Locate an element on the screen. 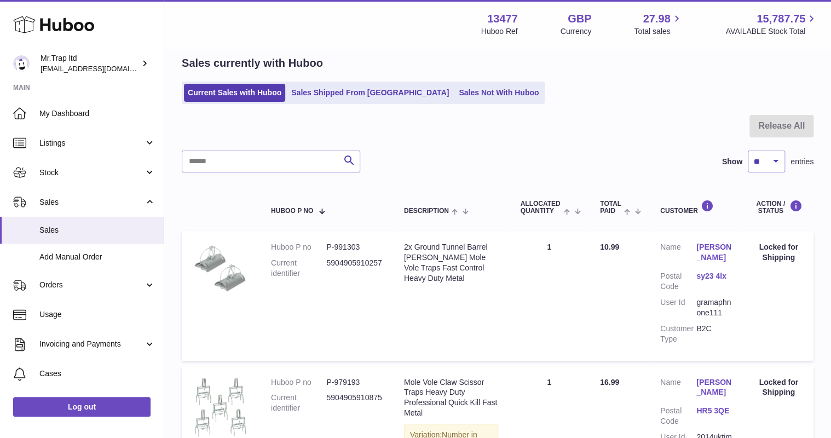 The width and height of the screenshot is (831, 438). span: Description is located at coordinates (426, 211).